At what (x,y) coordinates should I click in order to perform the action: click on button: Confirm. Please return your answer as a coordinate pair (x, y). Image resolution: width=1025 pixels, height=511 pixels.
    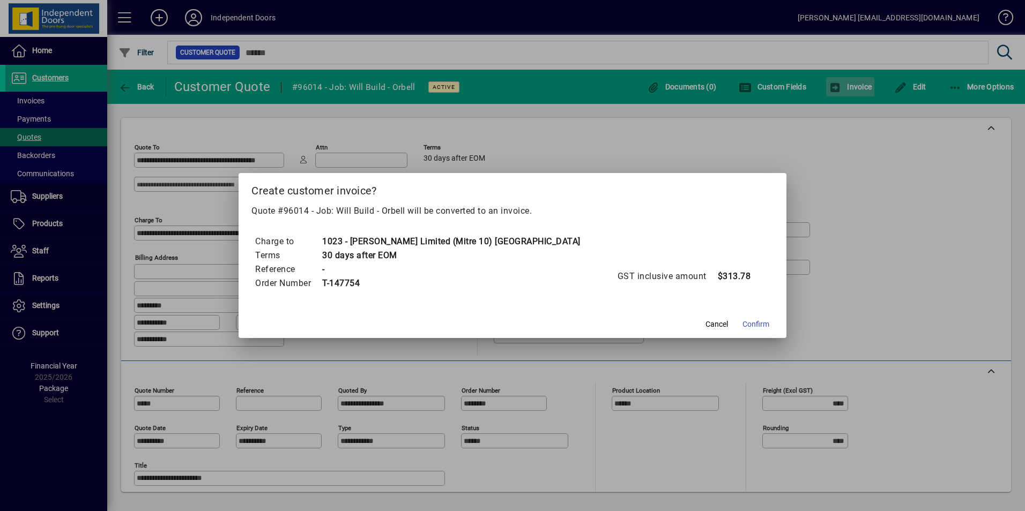
    Looking at the image, I should click on (756, 324).